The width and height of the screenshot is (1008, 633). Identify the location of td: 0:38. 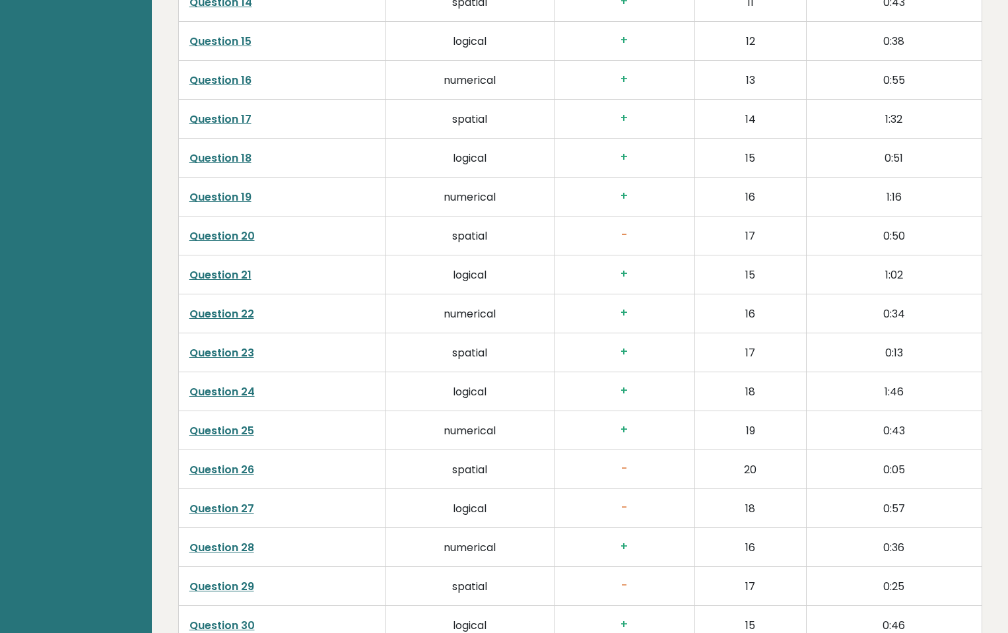
(894, 41).